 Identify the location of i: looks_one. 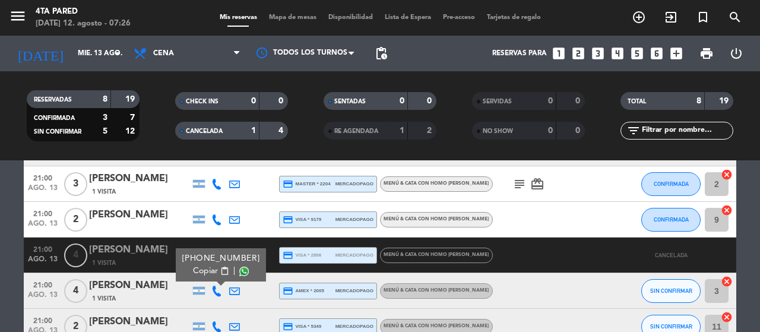
(559, 53).